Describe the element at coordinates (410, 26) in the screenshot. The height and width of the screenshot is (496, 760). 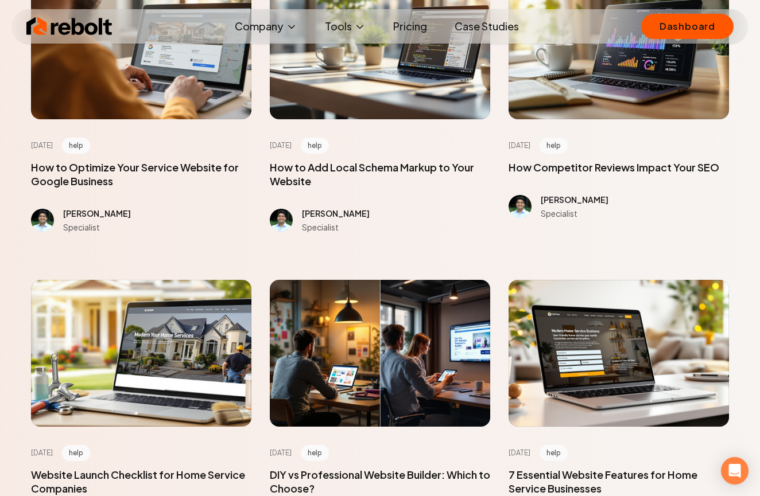
I see `a: Pricing` at that location.